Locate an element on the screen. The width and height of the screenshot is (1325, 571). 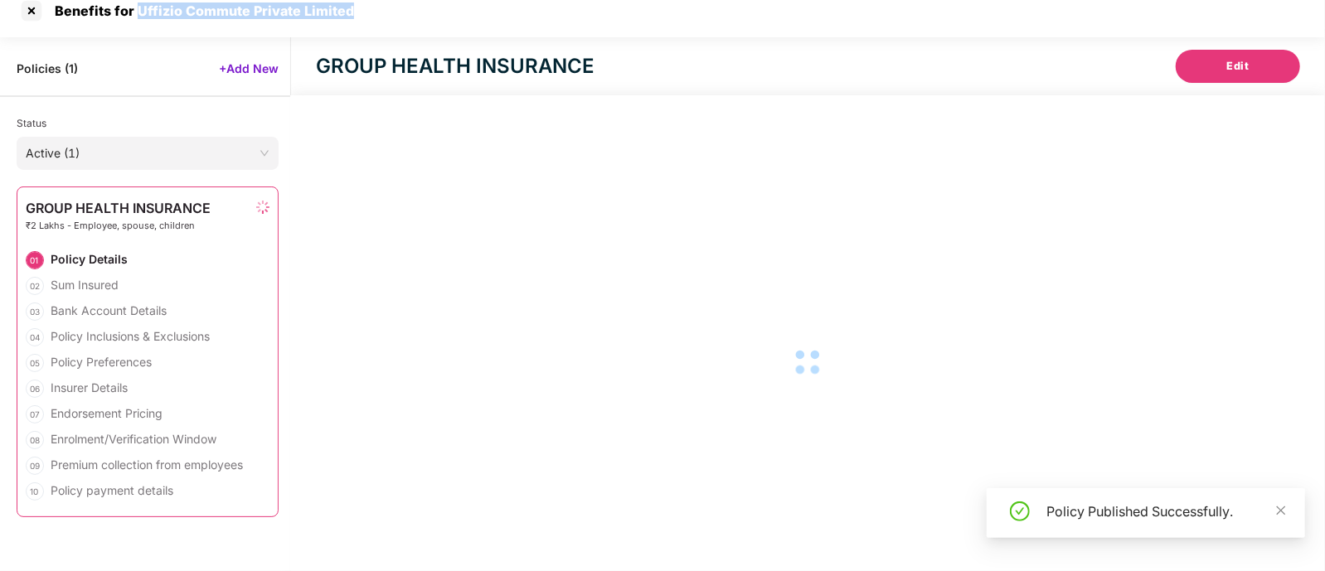
div: Endorsement Pricing is located at coordinates (106, 413).